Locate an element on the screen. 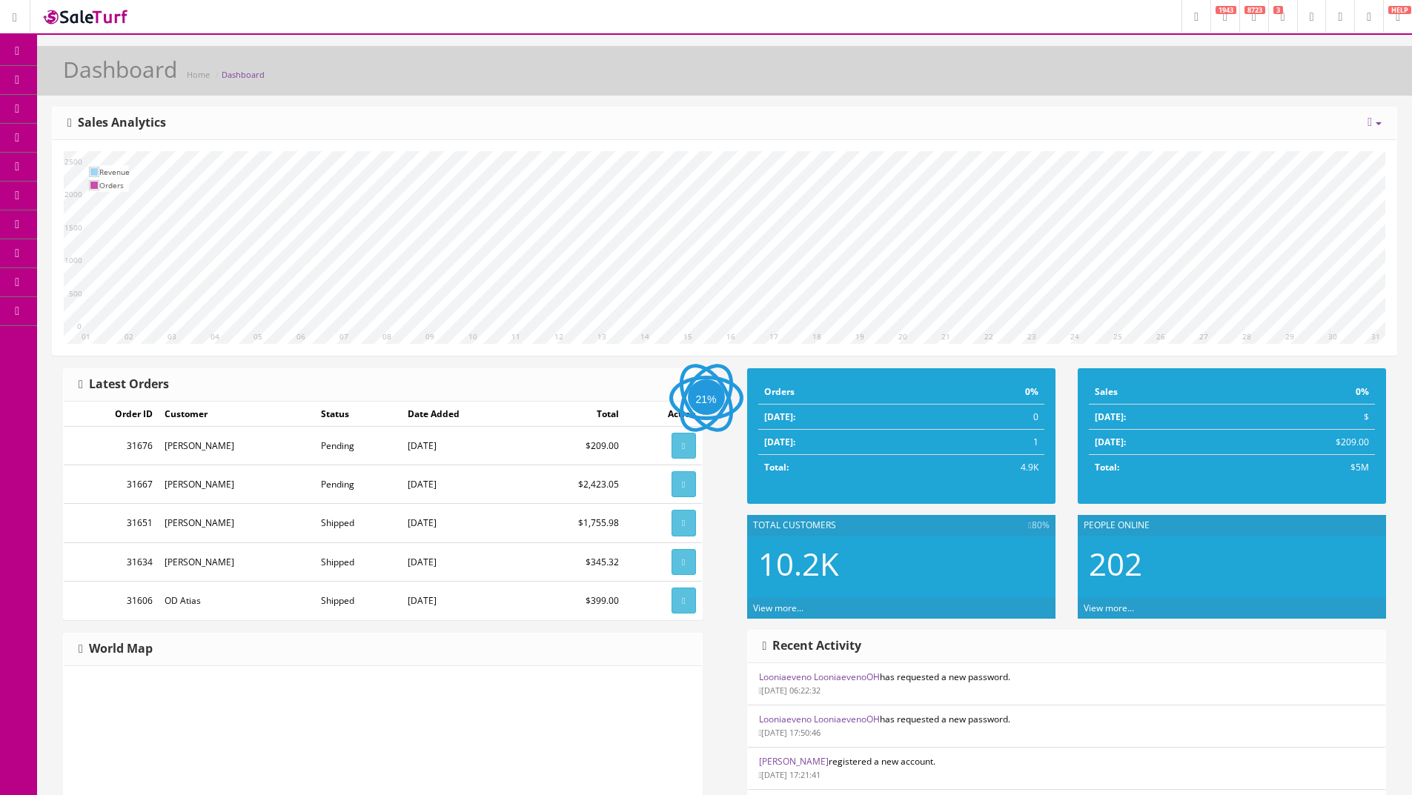 This screenshot has width=1412, height=795. td: 0 is located at coordinates (986, 417).